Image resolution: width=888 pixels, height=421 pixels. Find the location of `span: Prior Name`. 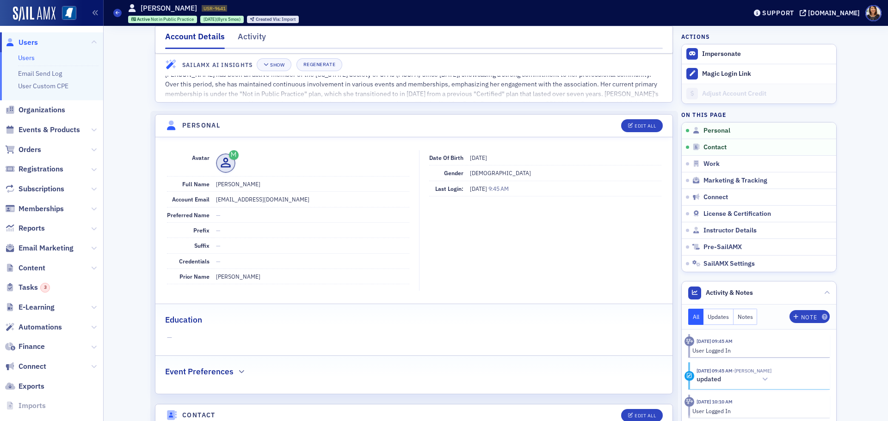

span: Prior Name is located at coordinates (194, 277).